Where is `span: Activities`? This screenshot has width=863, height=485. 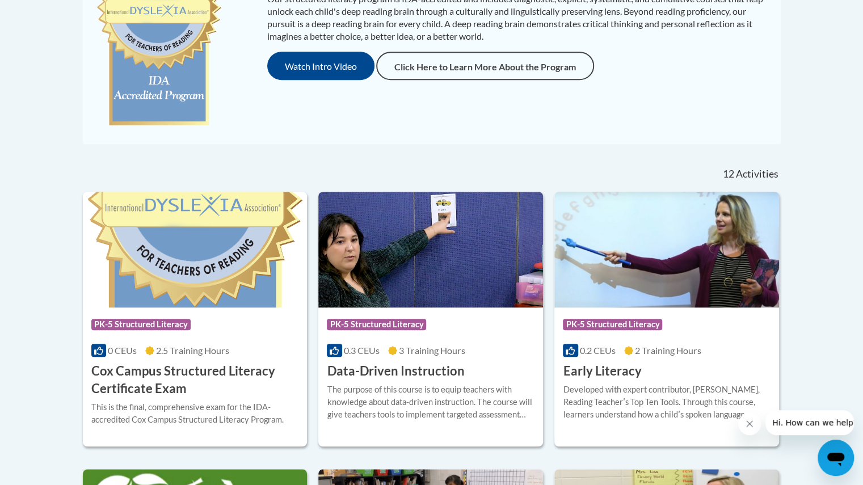
span: Activities is located at coordinates (757, 174).